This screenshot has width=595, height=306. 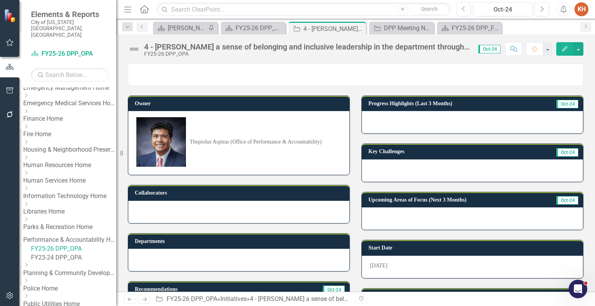 I want to click on a: Police Home, so click(x=70, y=289).